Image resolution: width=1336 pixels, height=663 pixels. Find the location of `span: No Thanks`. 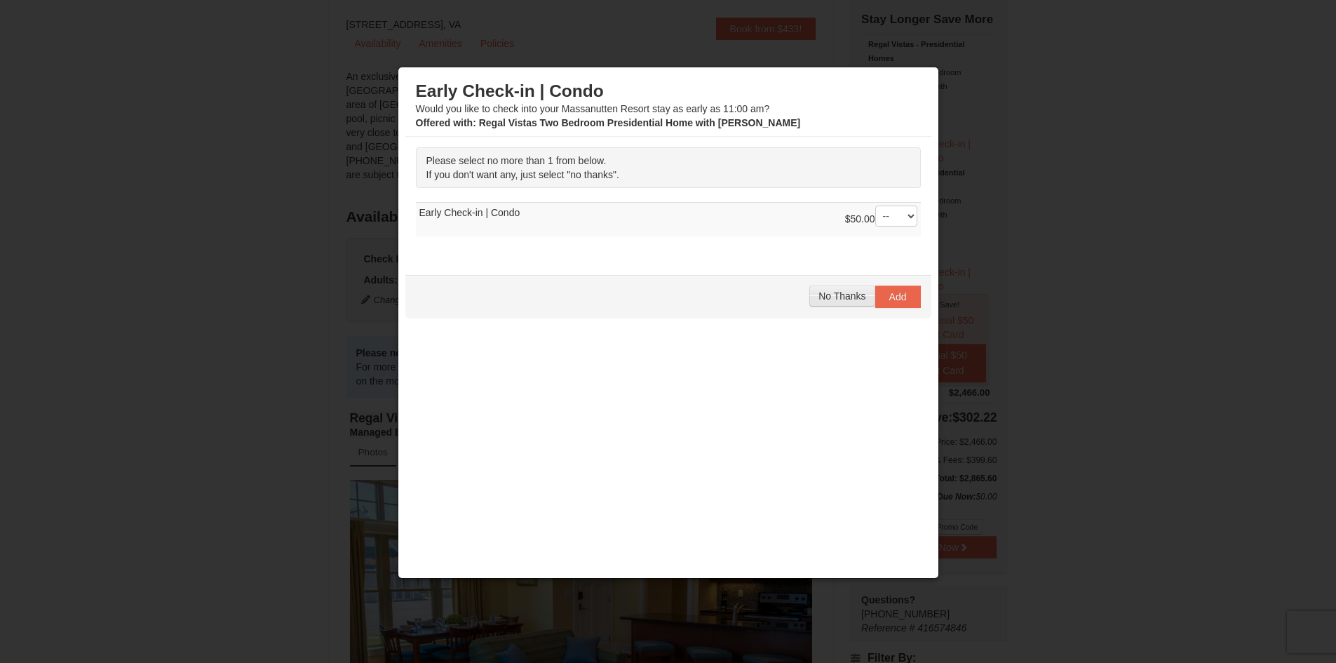

span: No Thanks is located at coordinates (842, 296).